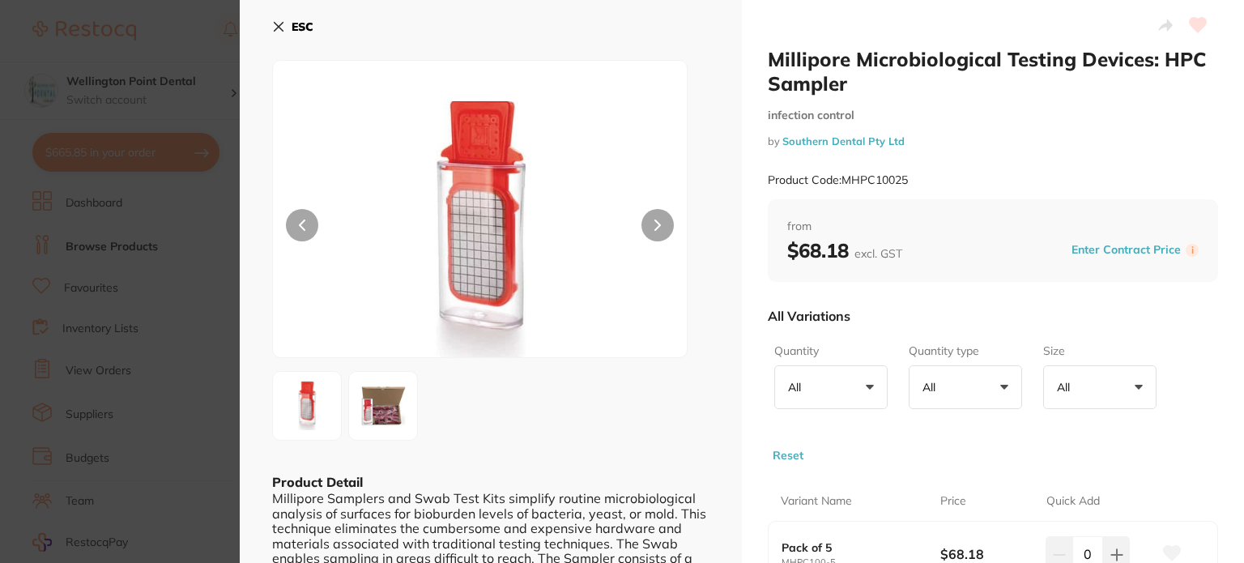  I want to click on p: Variant Name, so click(816, 501).